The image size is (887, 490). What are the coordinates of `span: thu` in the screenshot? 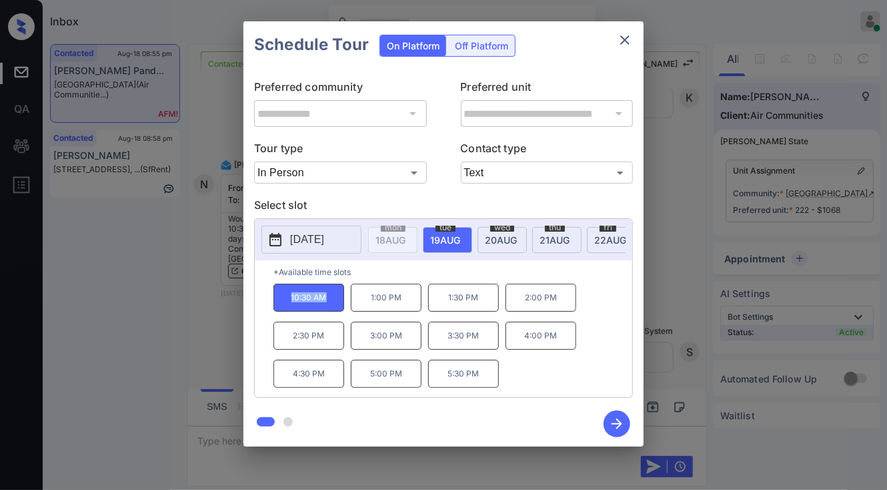 It's located at (555, 227).